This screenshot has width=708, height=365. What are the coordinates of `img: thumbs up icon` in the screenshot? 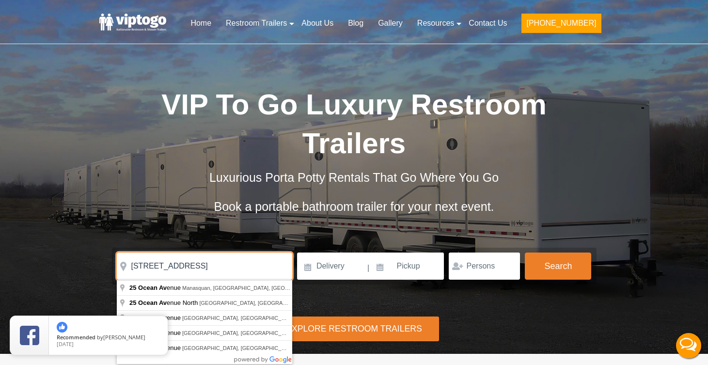 It's located at (62, 327).